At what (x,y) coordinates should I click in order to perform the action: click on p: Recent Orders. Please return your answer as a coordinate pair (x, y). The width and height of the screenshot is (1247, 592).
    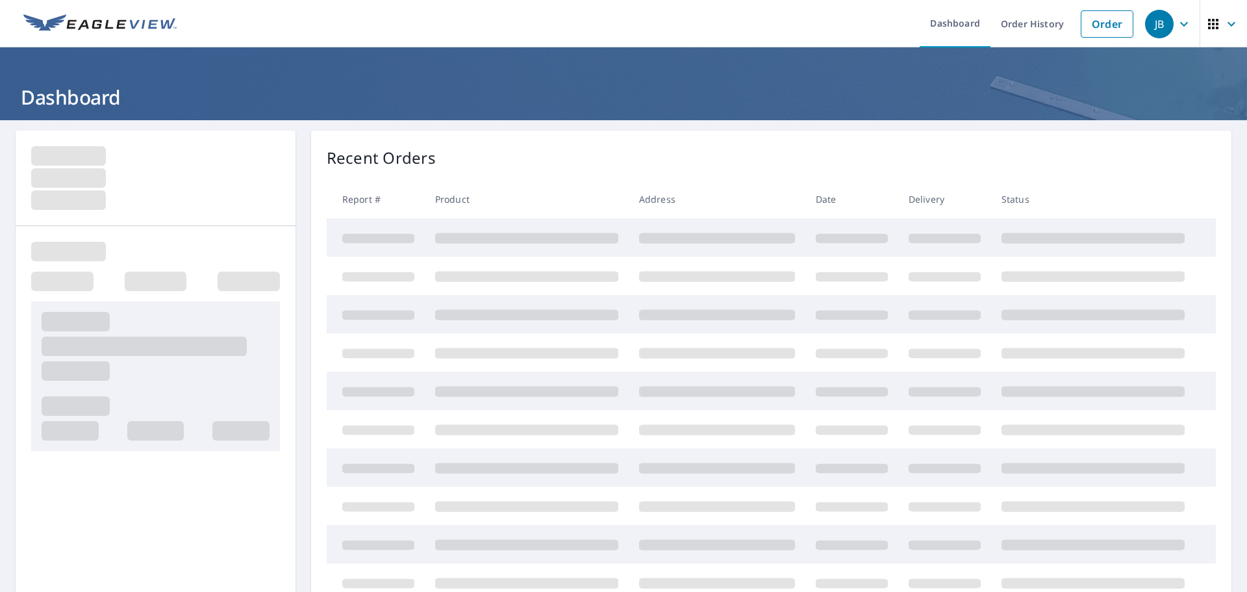
    Looking at the image, I should click on (381, 158).